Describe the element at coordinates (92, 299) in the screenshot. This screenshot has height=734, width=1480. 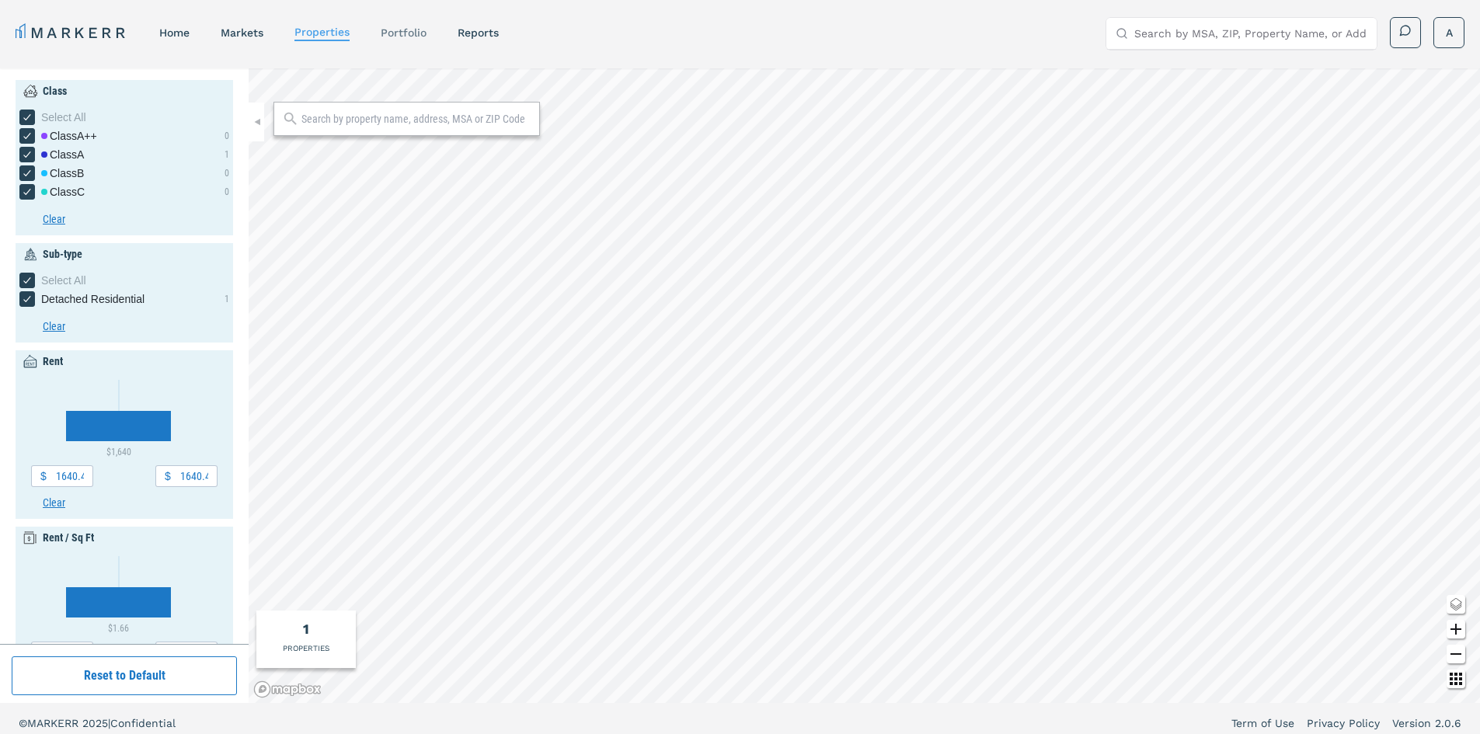
I see `span: Detached Residential` at that location.